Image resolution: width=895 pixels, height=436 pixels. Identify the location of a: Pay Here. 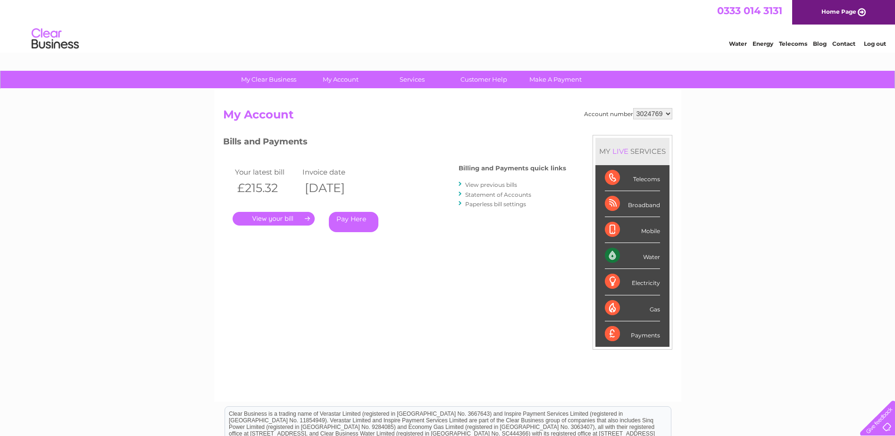
(353, 222).